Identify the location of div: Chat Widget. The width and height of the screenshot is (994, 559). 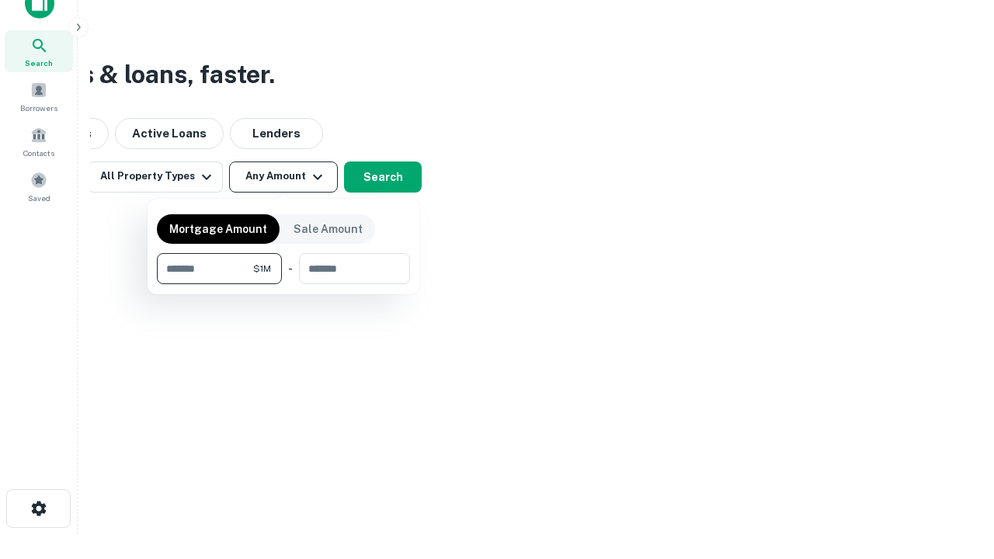
(955, 472).